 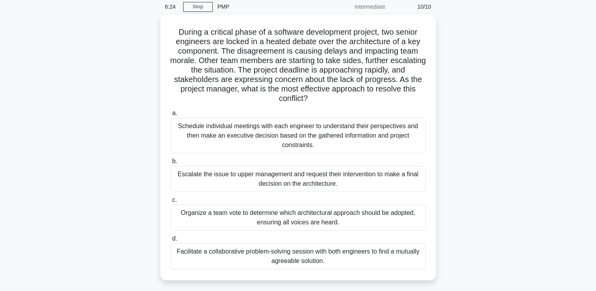 I want to click on div: Organize a team vote to determine which architectural approach should be adopted, ensuring all vo..., so click(x=298, y=217).